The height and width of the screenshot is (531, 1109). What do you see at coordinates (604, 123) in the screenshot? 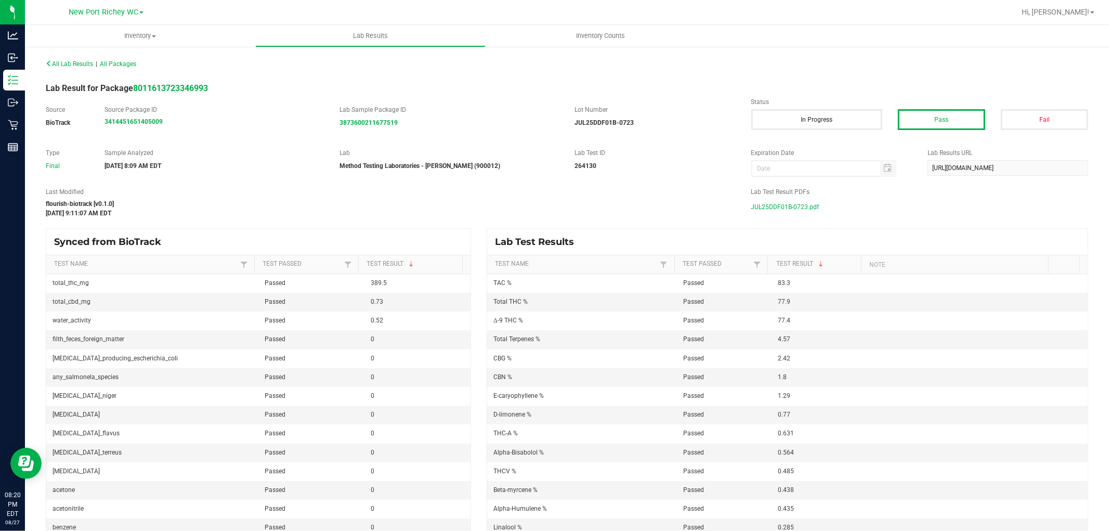
I see `strong: JUL25DDF01B-0723` at bounding box center [604, 123].